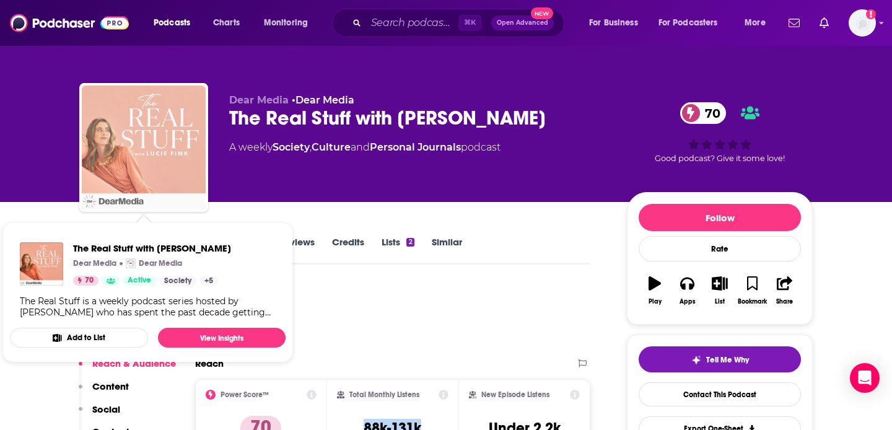  What do you see at coordinates (297, 250) in the screenshot?
I see `a: Reviews` at bounding box center [297, 250].